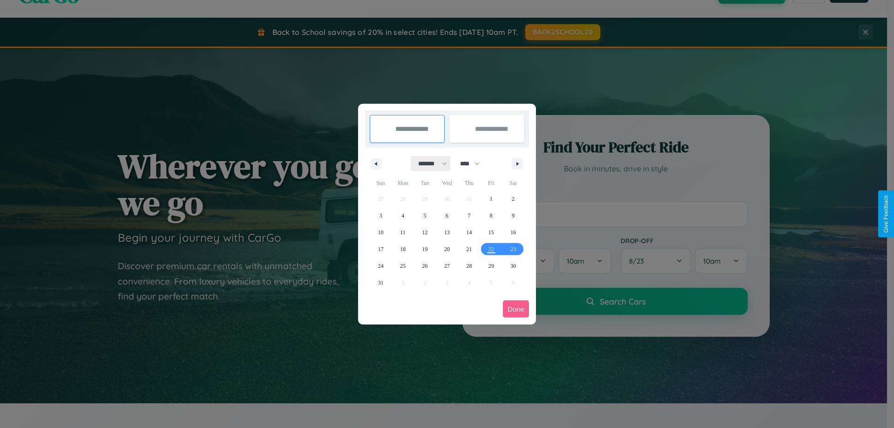  I want to click on span: 3, so click(381, 215).